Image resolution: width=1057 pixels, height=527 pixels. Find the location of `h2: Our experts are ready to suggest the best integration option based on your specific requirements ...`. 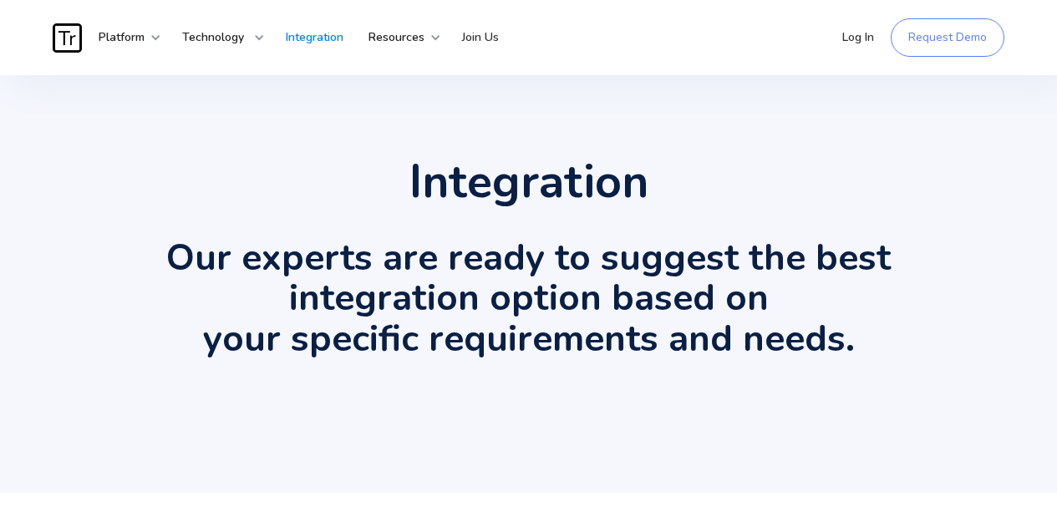

h2: Our experts are ready to suggest the best integration option based on your specific requirements ... is located at coordinates (528, 298).